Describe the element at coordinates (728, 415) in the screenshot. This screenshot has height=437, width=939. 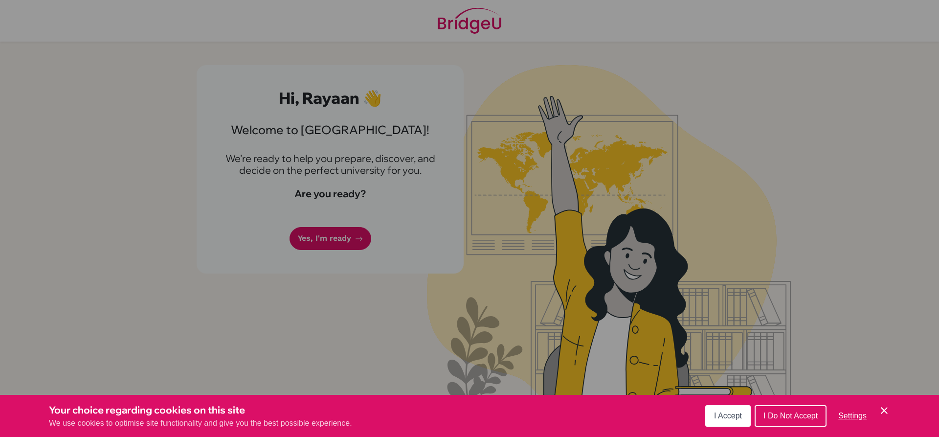
I see `span: I Accept` at that location.